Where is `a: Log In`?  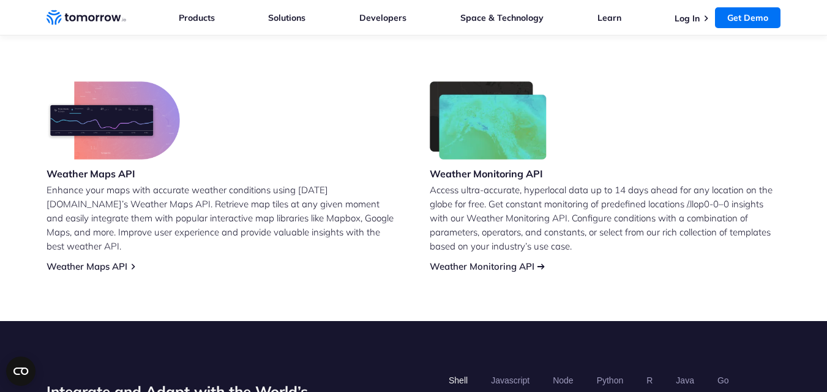
a: Log In is located at coordinates (687, 18).